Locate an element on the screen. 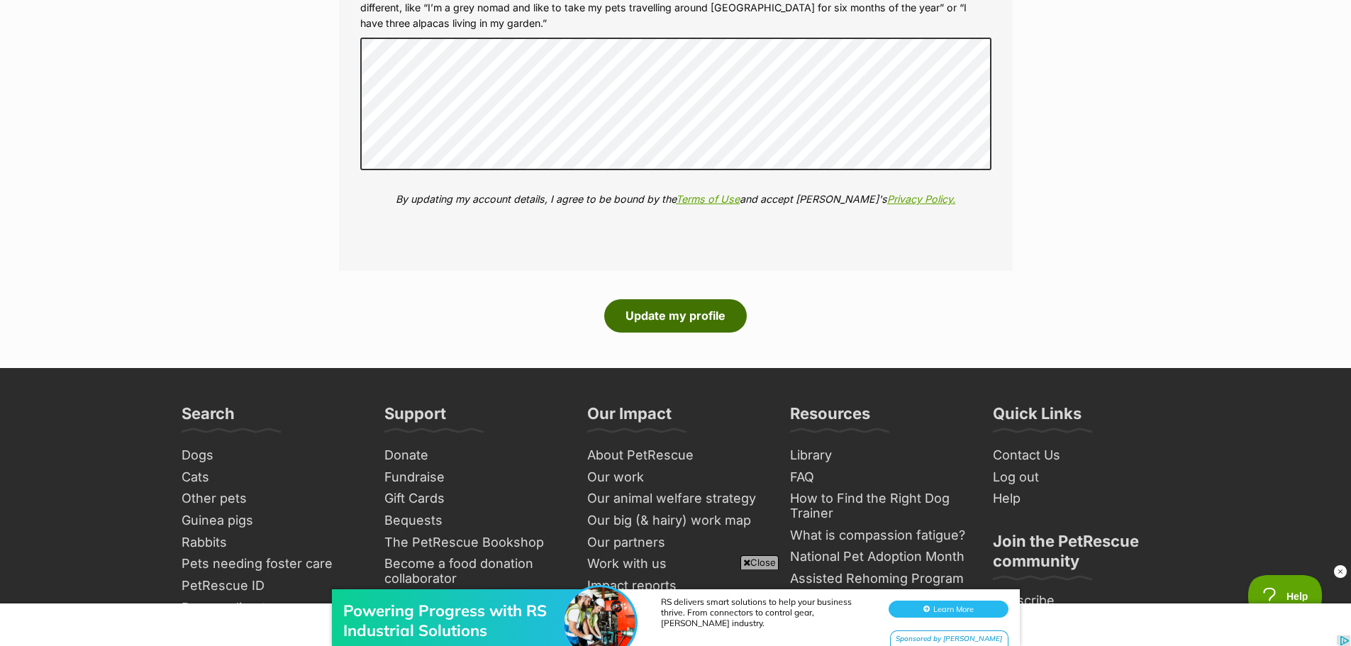 This screenshot has height=646, width=1351. a: Dogs is located at coordinates (270, 455).